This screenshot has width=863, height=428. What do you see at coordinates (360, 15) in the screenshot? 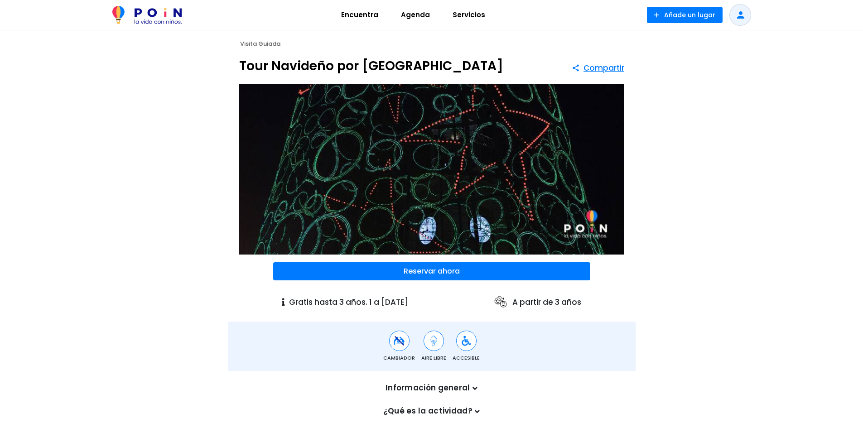
I see `a: Encuentra` at bounding box center [360, 15].